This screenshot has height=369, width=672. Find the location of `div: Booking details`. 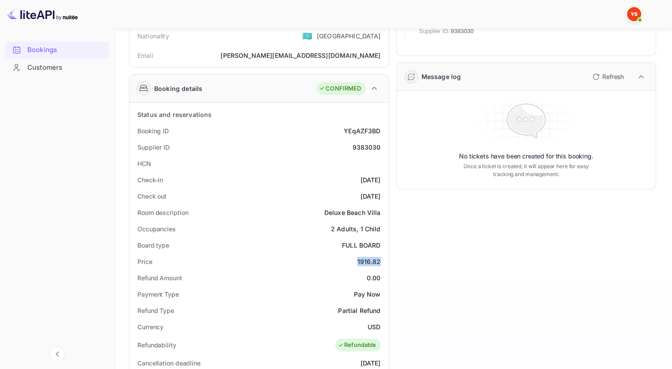

div: Booking details is located at coordinates (178, 88).